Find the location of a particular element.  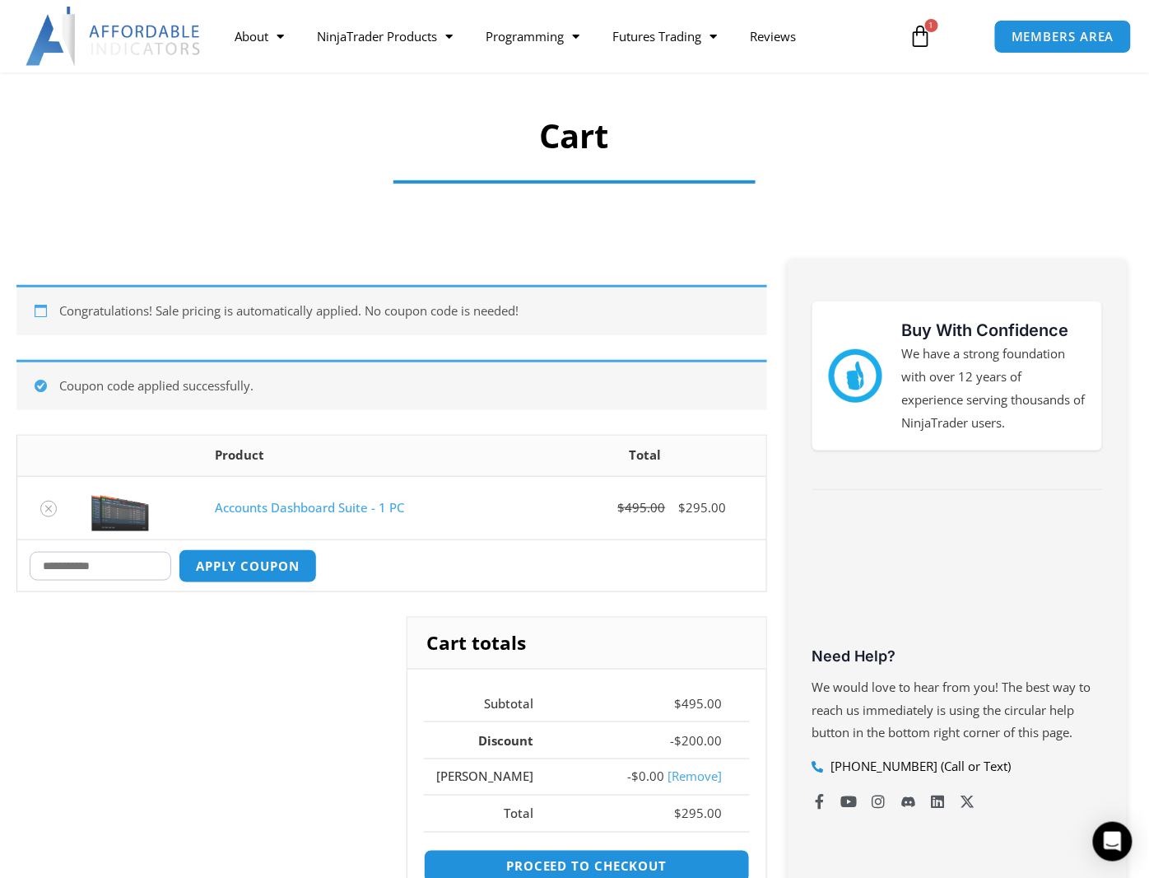

th: Subtotal is located at coordinates (492, 704).